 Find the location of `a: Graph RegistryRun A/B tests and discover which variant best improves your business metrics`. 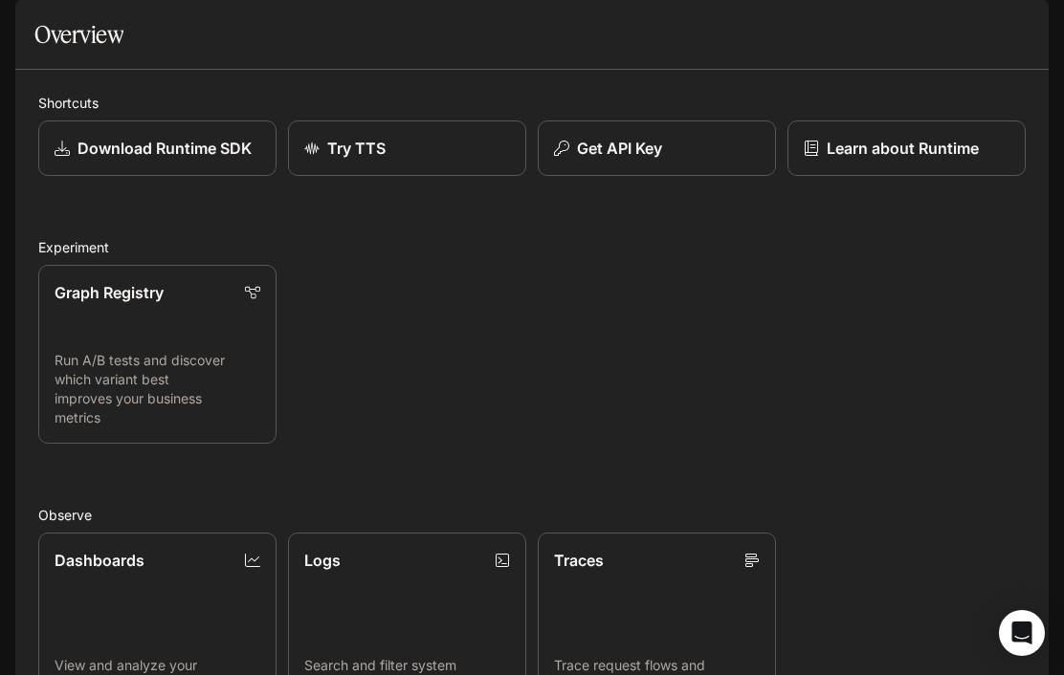

a: Graph RegistryRun A/B tests and discover which variant best improves your business metrics is located at coordinates (157, 354).